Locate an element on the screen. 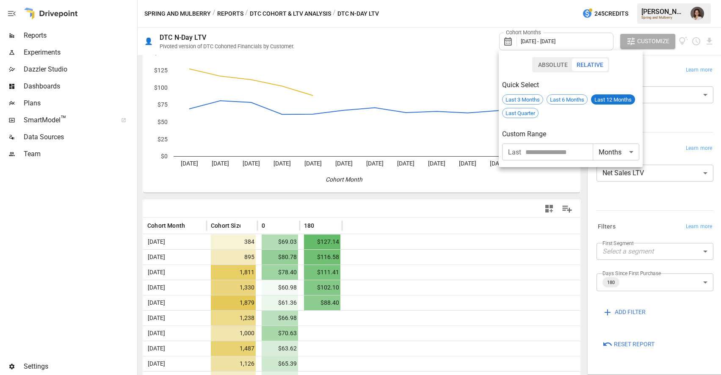 The width and height of the screenshot is (721, 375). div: Last 3 Months is located at coordinates (523, 100).